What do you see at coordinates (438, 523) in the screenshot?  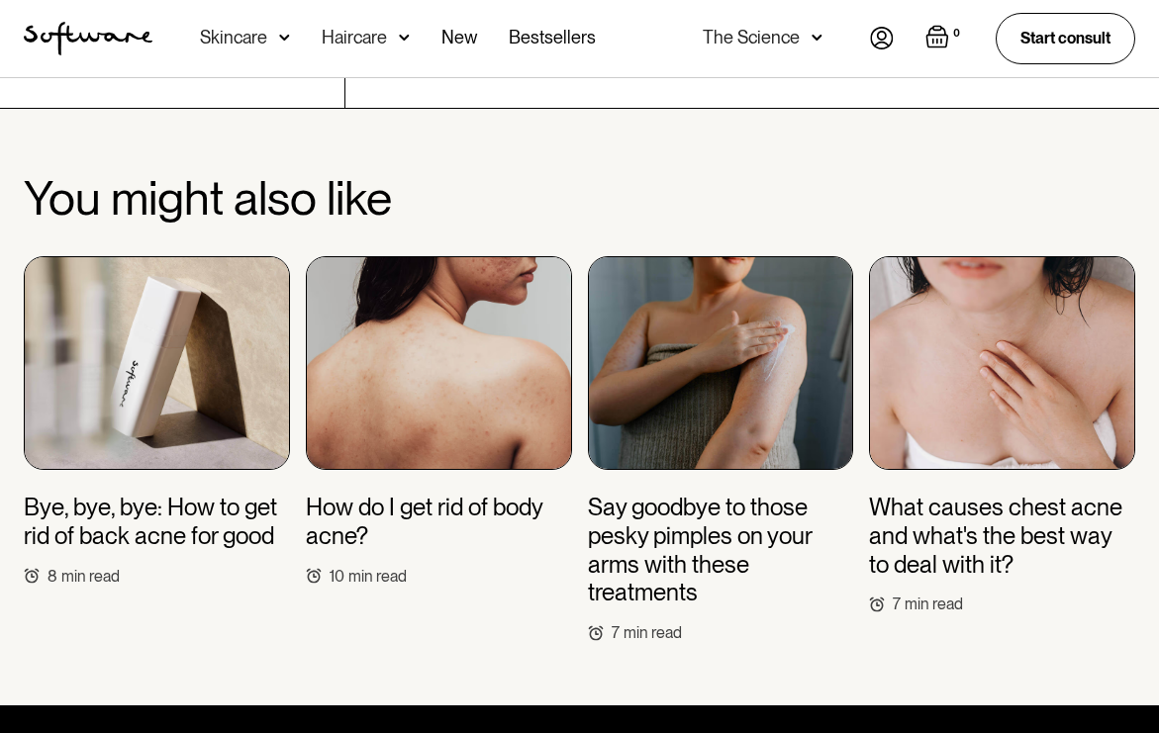 I see `h3: How do I get rid of body acne?` at bounding box center [438, 523].